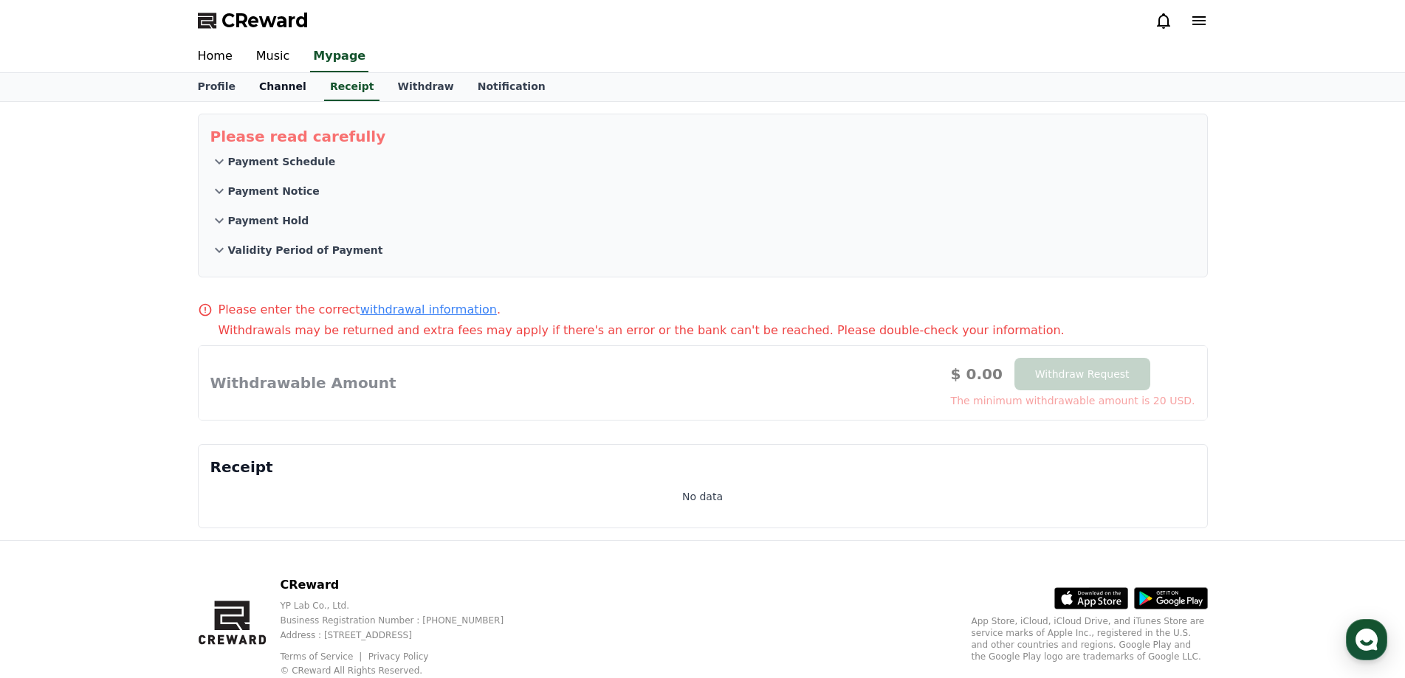 This screenshot has width=1405, height=678. What do you see at coordinates (403, 671) in the screenshot?
I see `p: © CReward All Rights Reserved.` at bounding box center [403, 671].